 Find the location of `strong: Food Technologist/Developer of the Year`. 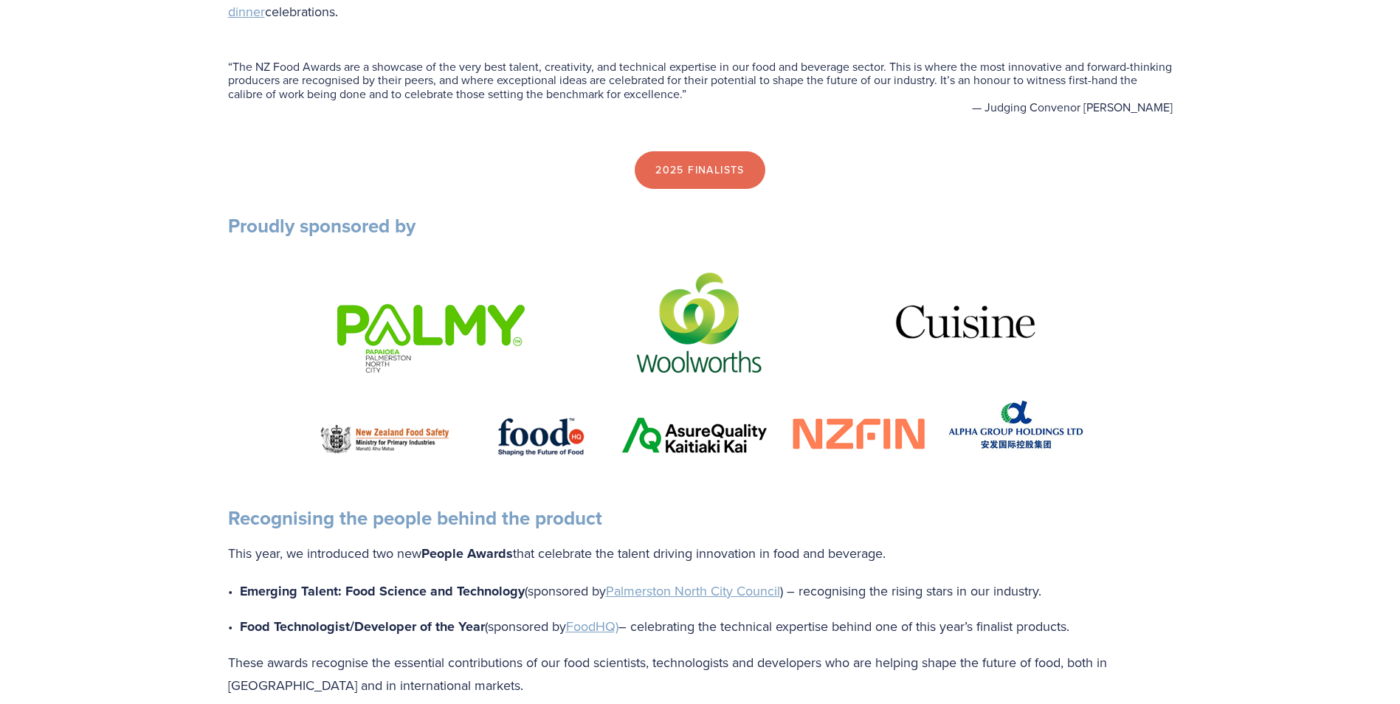

strong: Food Technologist/Developer of the Year is located at coordinates (362, 627).